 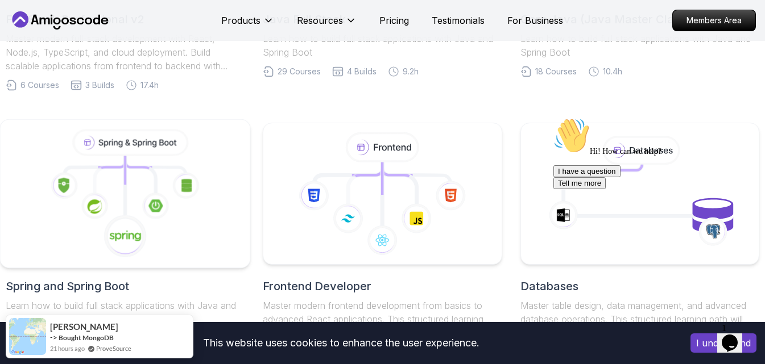 What do you see at coordinates (640, 319) in the screenshot?
I see `p: Master table design, data management, and advanced database operations. This structured learning ...` at bounding box center [640, 319].